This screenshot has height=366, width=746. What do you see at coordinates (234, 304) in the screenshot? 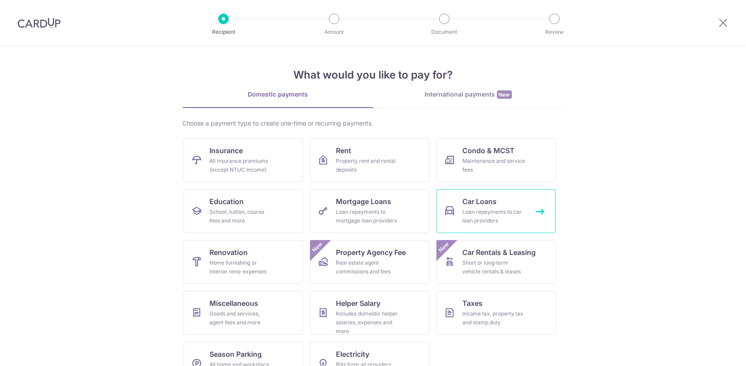
I see `span: Miscellaneous` at bounding box center [234, 304].